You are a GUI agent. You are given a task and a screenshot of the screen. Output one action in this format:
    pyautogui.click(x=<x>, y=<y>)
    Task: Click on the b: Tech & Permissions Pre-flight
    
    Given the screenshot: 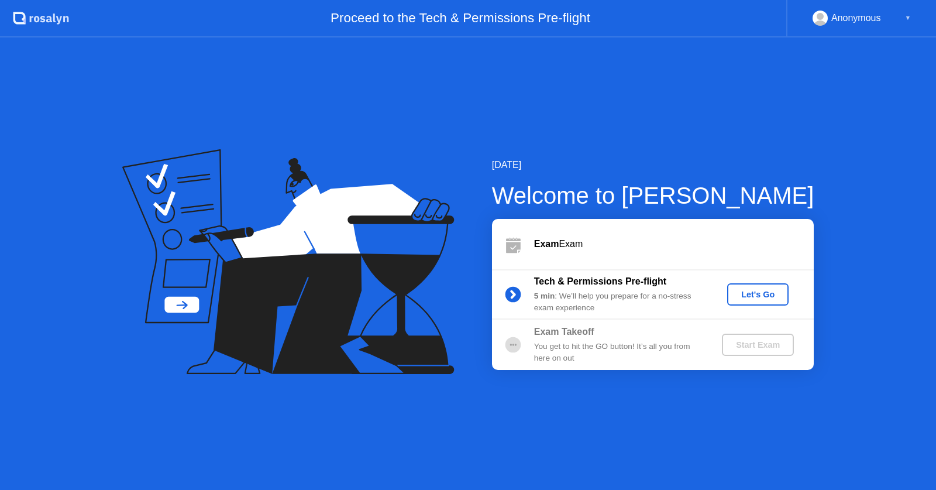 What is the action you would take?
    pyautogui.click(x=600, y=281)
    